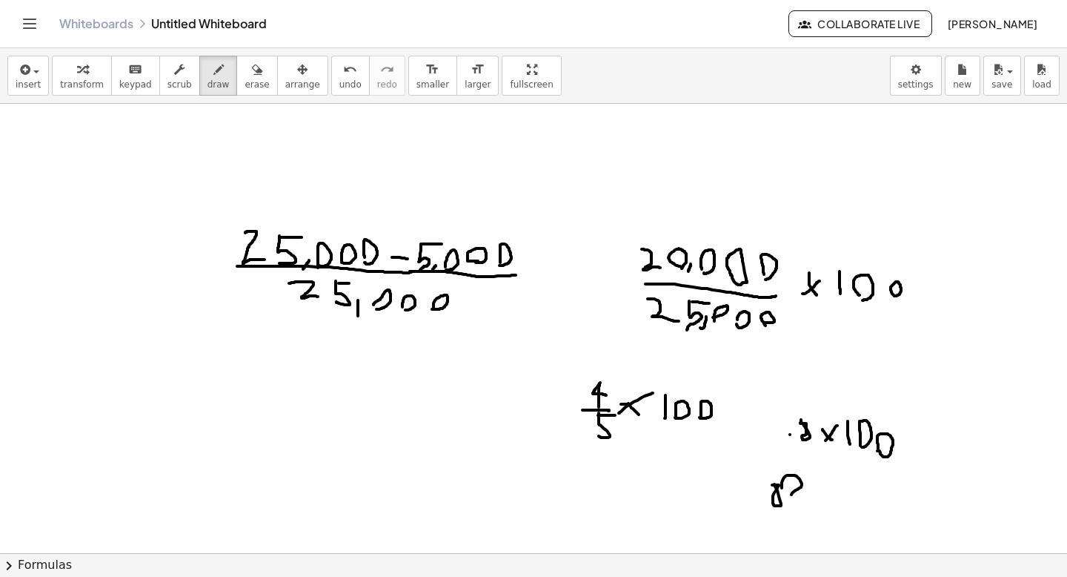 The height and width of the screenshot is (577, 1067). What do you see at coordinates (477, 76) in the screenshot?
I see `button: format_sizelarger` at bounding box center [477, 76].